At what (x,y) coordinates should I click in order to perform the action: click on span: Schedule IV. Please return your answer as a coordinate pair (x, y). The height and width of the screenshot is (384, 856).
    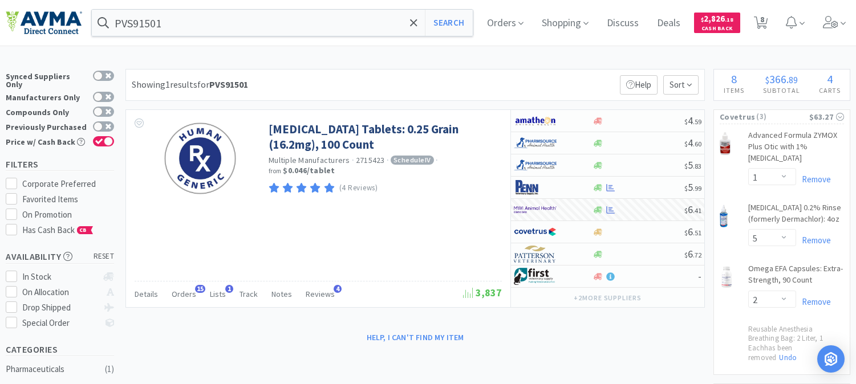
    Looking at the image, I should click on (412, 160).